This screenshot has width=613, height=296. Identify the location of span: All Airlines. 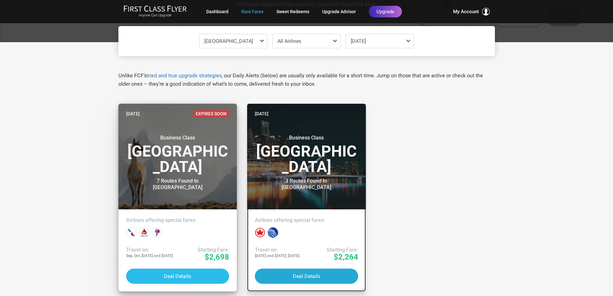
(289, 41).